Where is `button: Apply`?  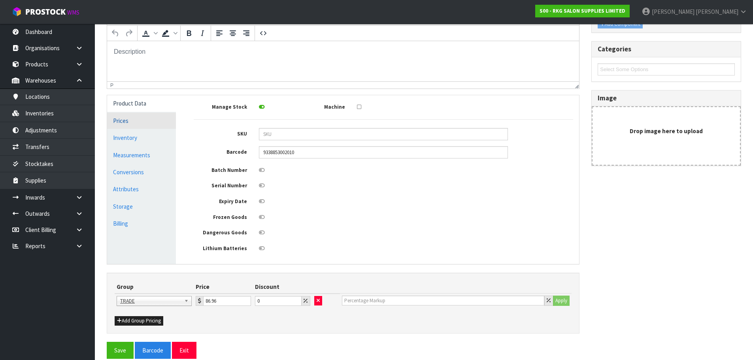
button: Apply is located at coordinates (561, 301).